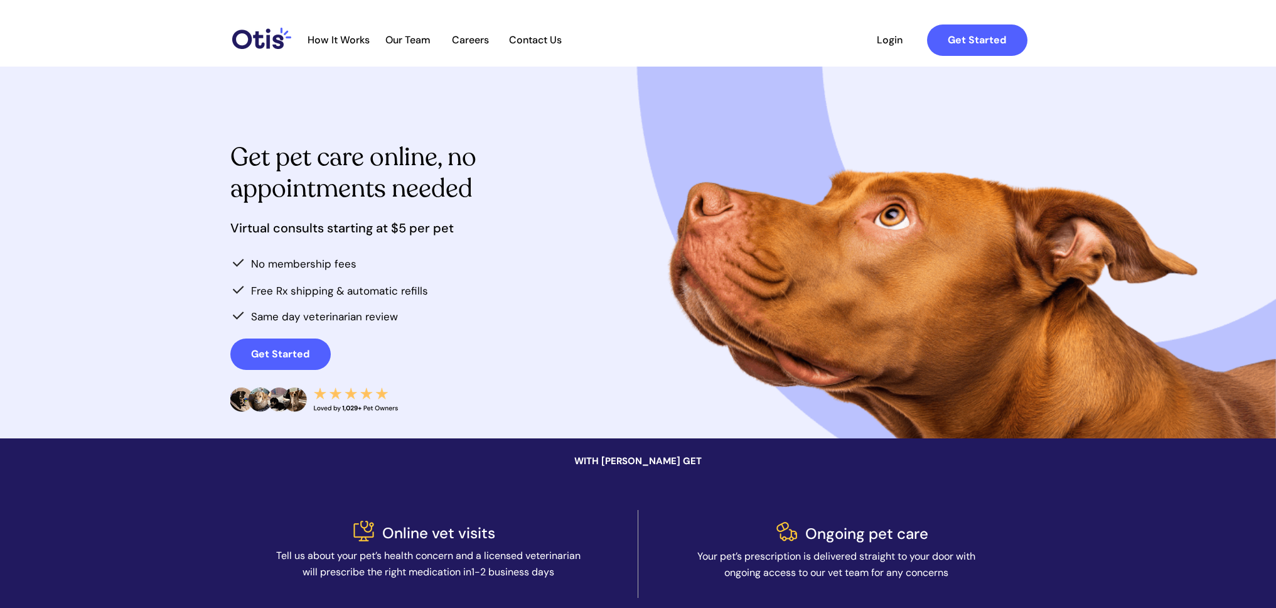  I want to click on a: How It Works, so click(338, 40).